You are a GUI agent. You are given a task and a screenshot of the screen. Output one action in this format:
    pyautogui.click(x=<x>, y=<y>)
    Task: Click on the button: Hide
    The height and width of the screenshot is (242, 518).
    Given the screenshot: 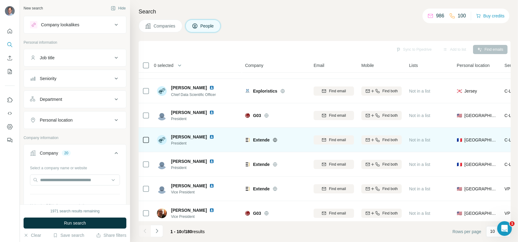 What is the action you would take?
    pyautogui.click(x=118, y=8)
    